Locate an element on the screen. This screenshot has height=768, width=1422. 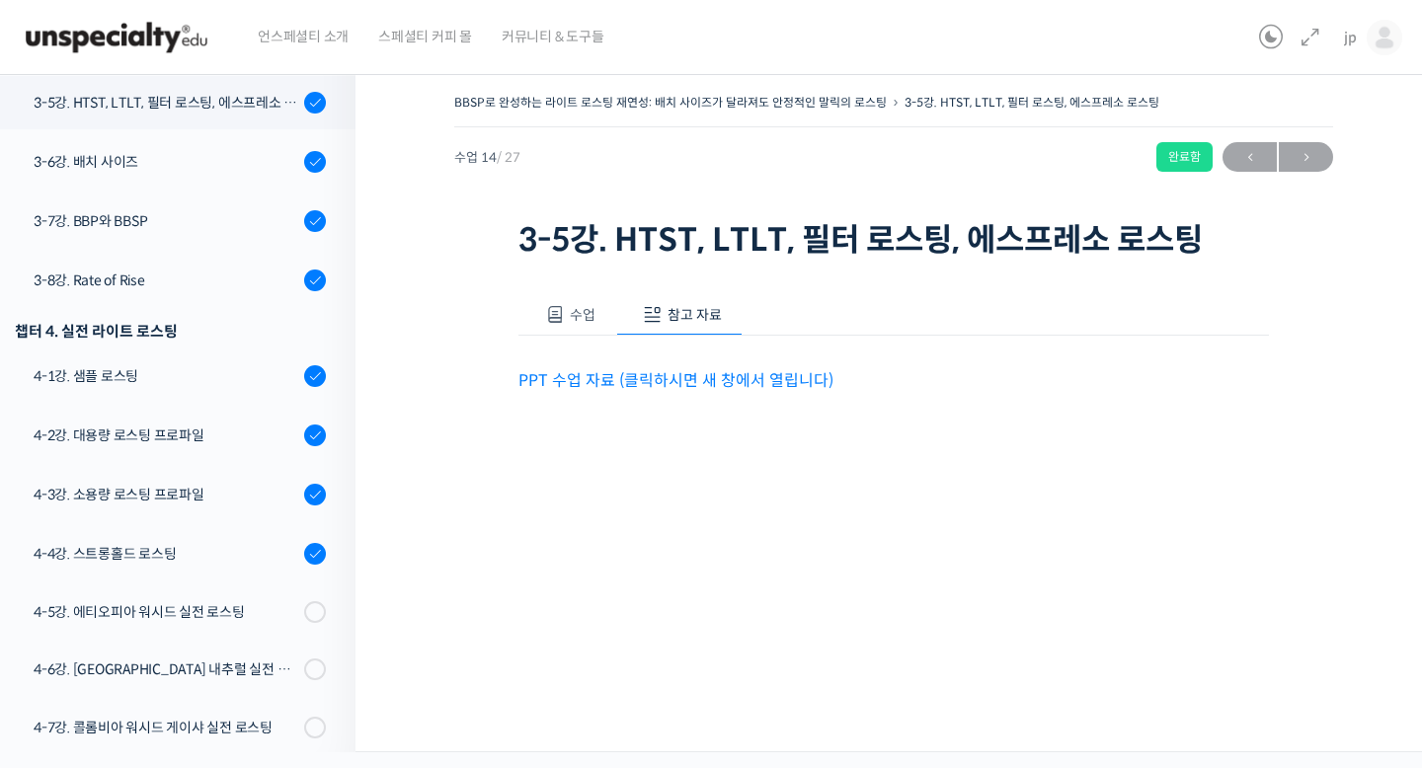
a: Settings is located at coordinates (317, 629).